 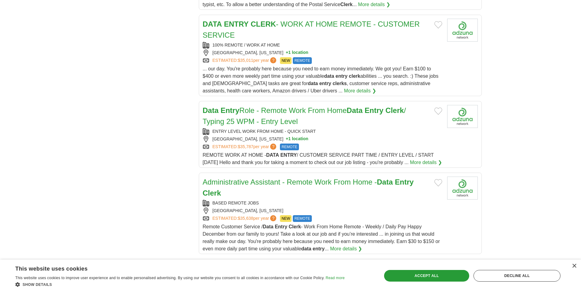 What do you see at coordinates (304, 116) in the screenshot?
I see `a: Data EntryRole - Remote Work From HomeData Entry Clerk/ Typing 25 WPM - Entry Level` at bounding box center [304, 116].